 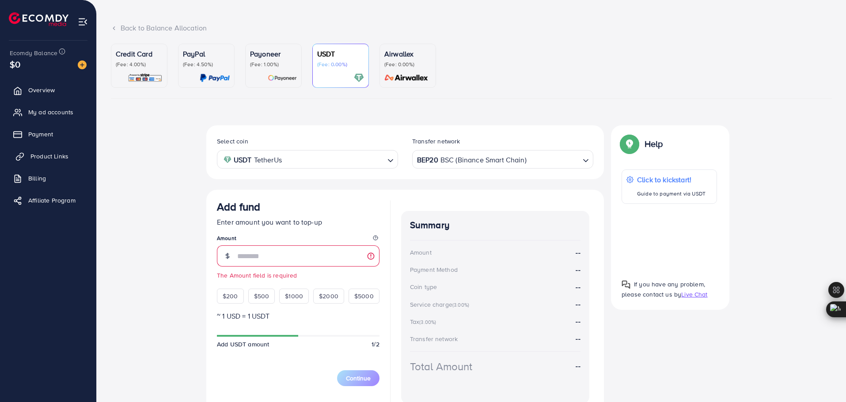 I want to click on a: My ad accounts, so click(x=48, y=112).